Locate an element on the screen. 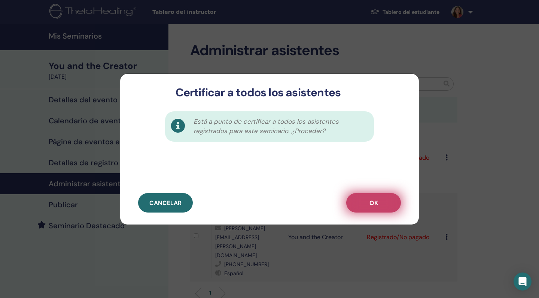 This screenshot has height=298, width=539. button: OK is located at coordinates (374, 203).